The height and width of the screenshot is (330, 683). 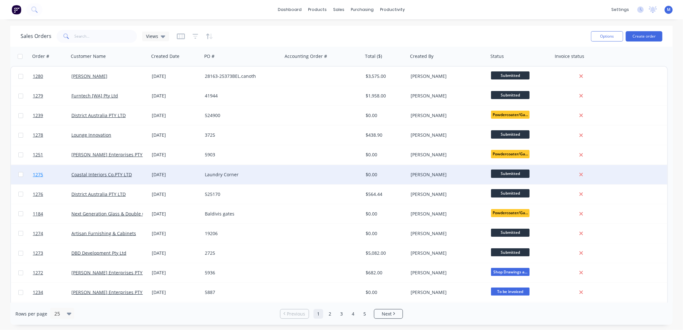 I want to click on div: productivity, so click(x=393, y=10).